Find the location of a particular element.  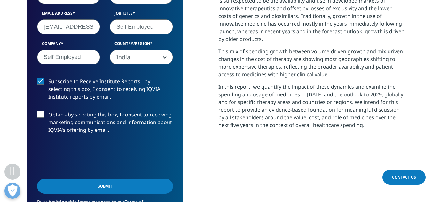

p: This mix of spending growth between volume-driven growth and mix-driven changes in the cost of th... is located at coordinates (311, 65).